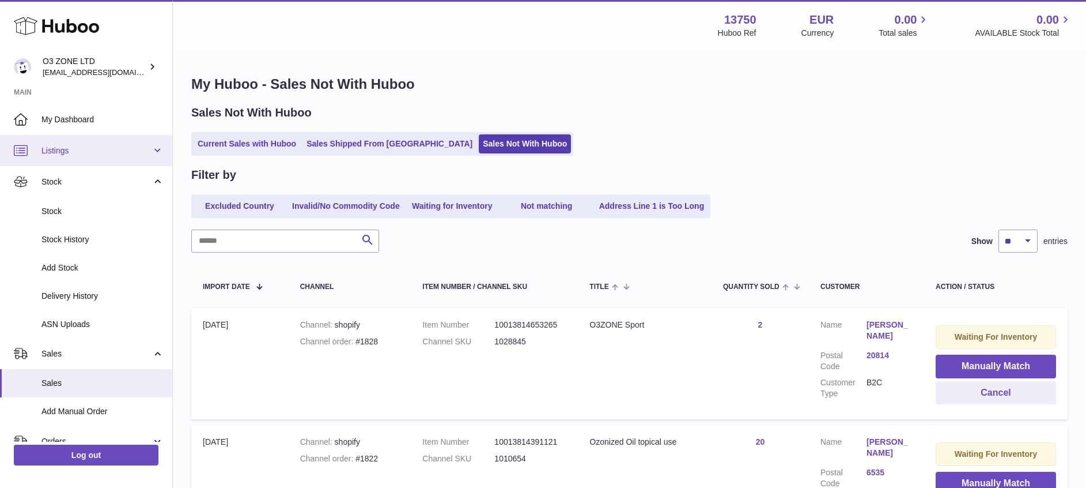 Image resolution: width=1086 pixels, height=488 pixels. What do you see at coordinates (996, 286) in the screenshot?
I see `div: Action / Status` at bounding box center [996, 286].